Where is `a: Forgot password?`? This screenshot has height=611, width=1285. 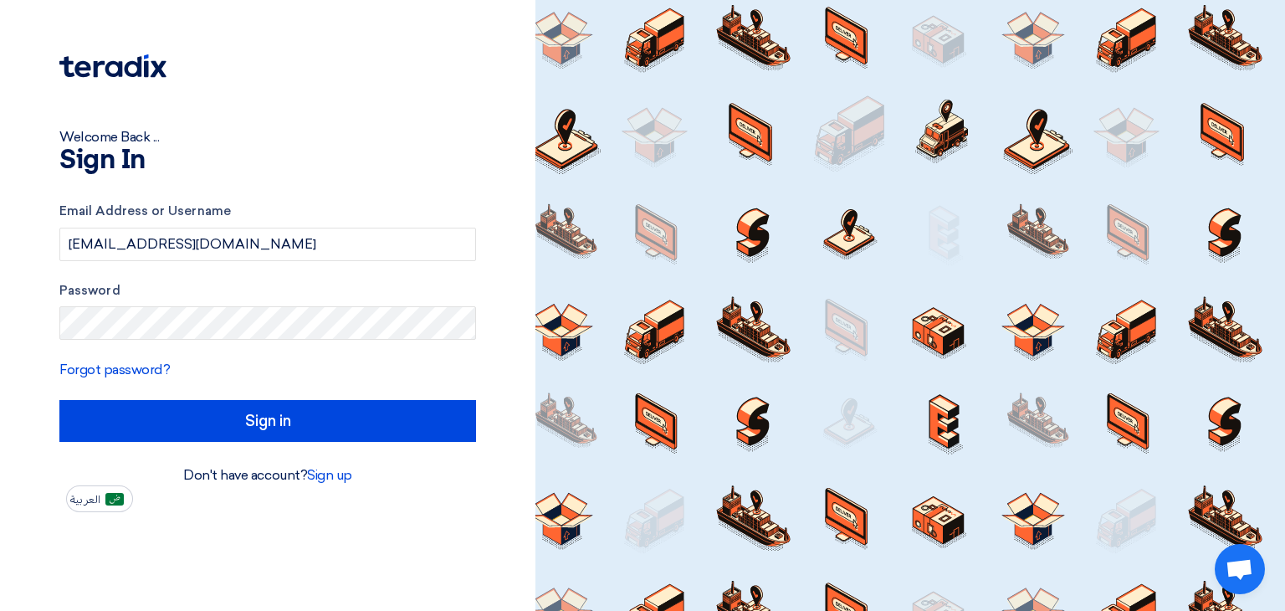
a: Forgot password? is located at coordinates (115, 369).